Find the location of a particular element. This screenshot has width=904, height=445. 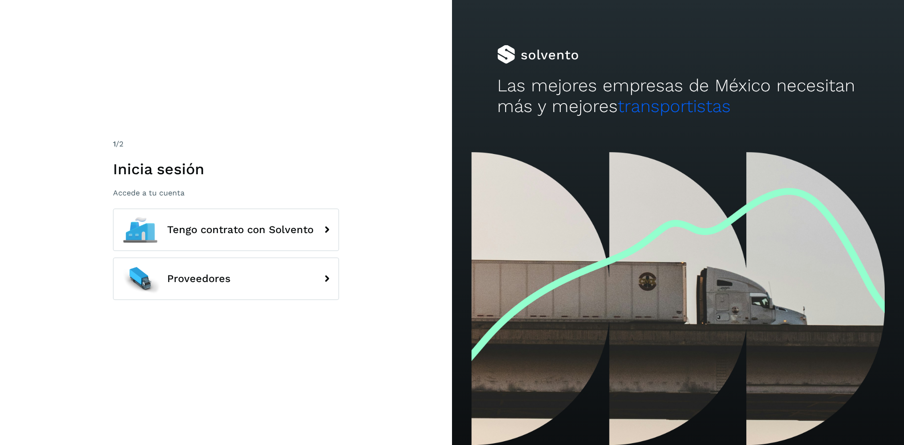

button: Tengo contrato con Solvento is located at coordinates (226, 230).